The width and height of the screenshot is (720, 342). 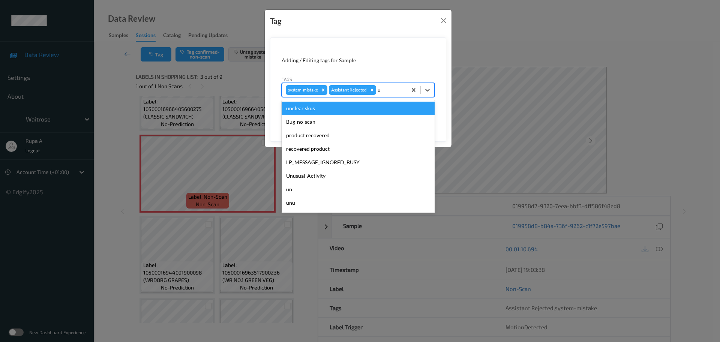 I want to click on div: unu, so click(x=358, y=203).